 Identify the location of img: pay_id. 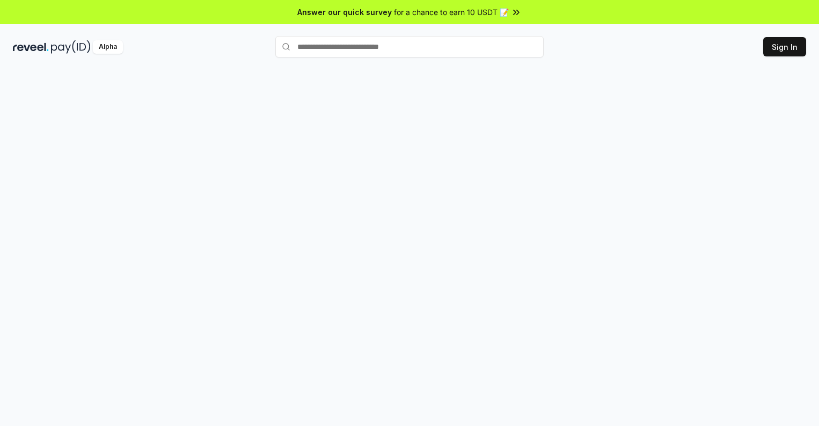
(71, 47).